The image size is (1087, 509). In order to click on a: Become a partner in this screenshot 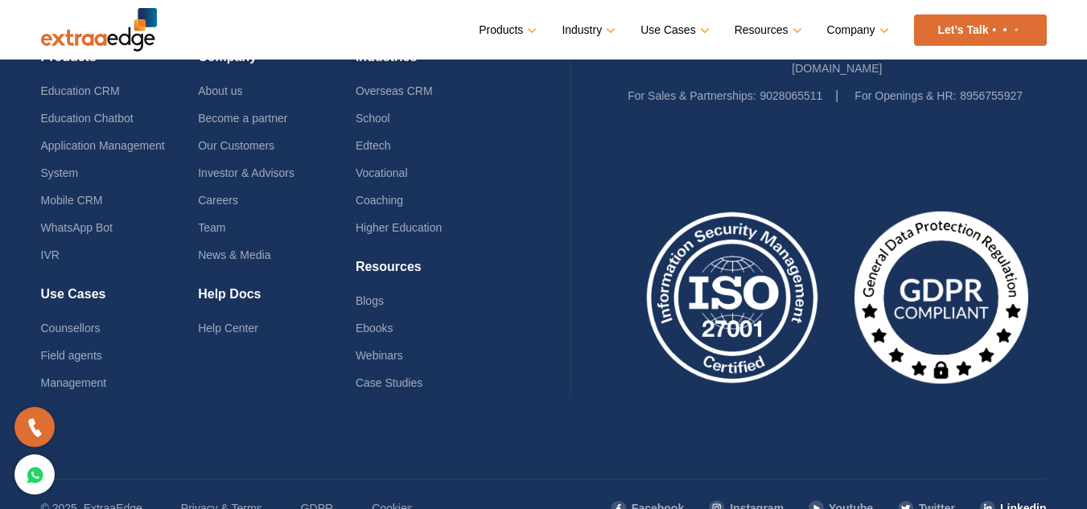, I will do `click(242, 118)`.